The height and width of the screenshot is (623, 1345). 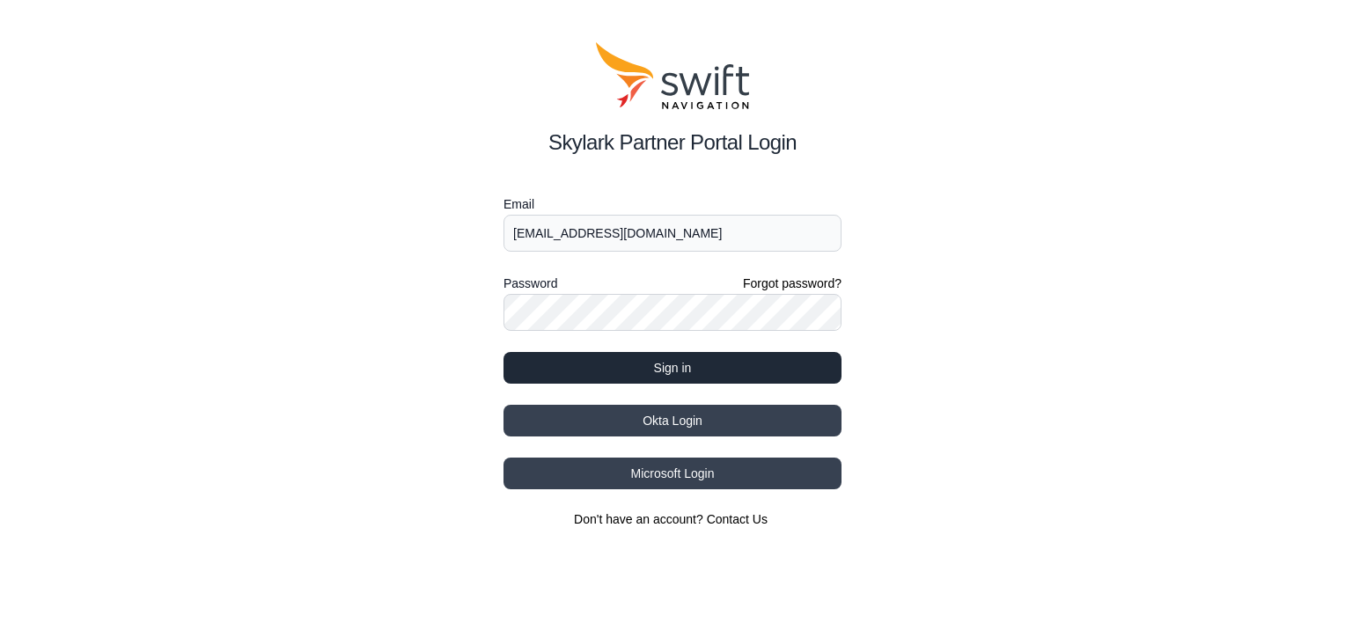 What do you see at coordinates (672, 421) in the screenshot?
I see `button: Okta Login` at bounding box center [672, 421].